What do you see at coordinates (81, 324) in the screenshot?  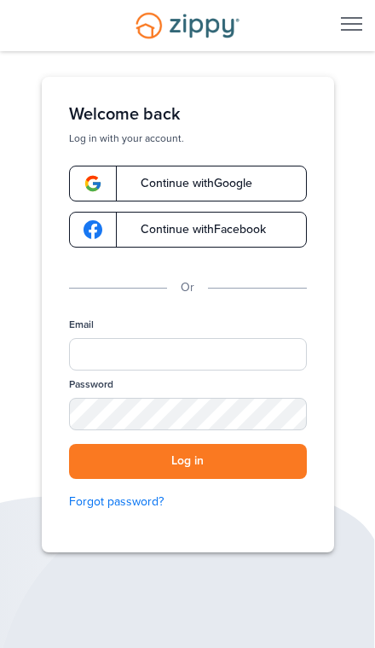 I see `label: Email` at bounding box center [81, 324].